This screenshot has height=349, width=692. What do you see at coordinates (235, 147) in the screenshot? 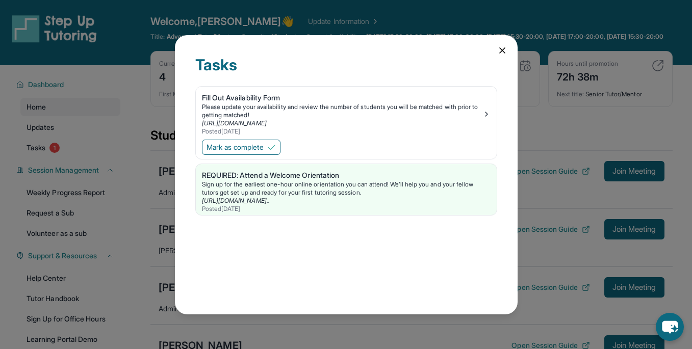
I see `span: Mark as complete` at bounding box center [235, 147].